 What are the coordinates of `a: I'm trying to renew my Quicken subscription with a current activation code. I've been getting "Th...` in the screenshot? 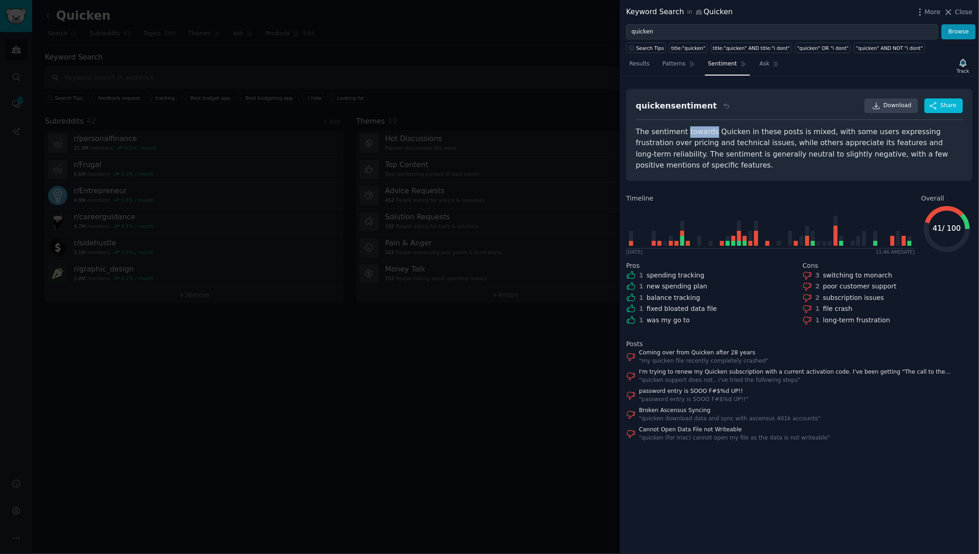 It's located at (806, 372).